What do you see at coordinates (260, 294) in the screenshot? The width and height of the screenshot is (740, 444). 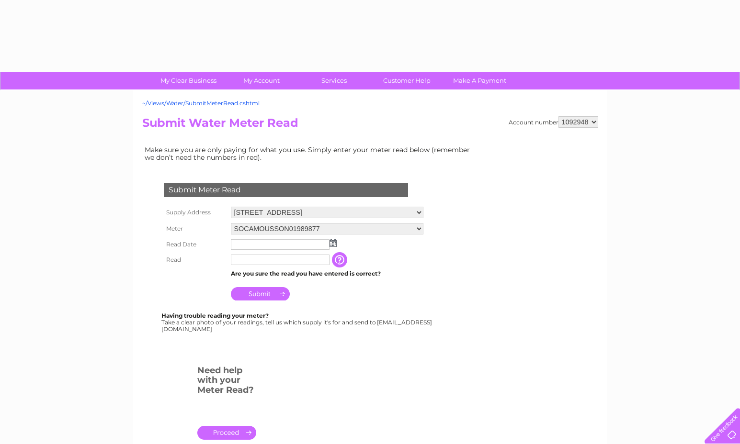 I see `input: Submit` at bounding box center [260, 294].